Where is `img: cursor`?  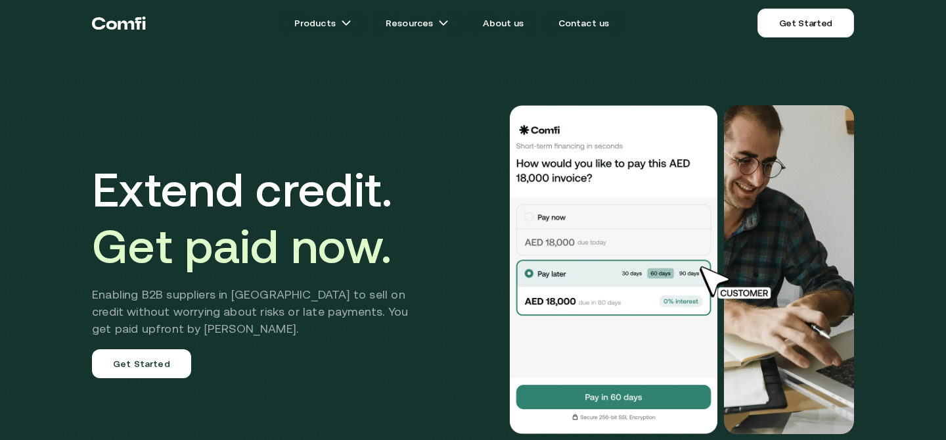
img: cursor is located at coordinates (738, 283).